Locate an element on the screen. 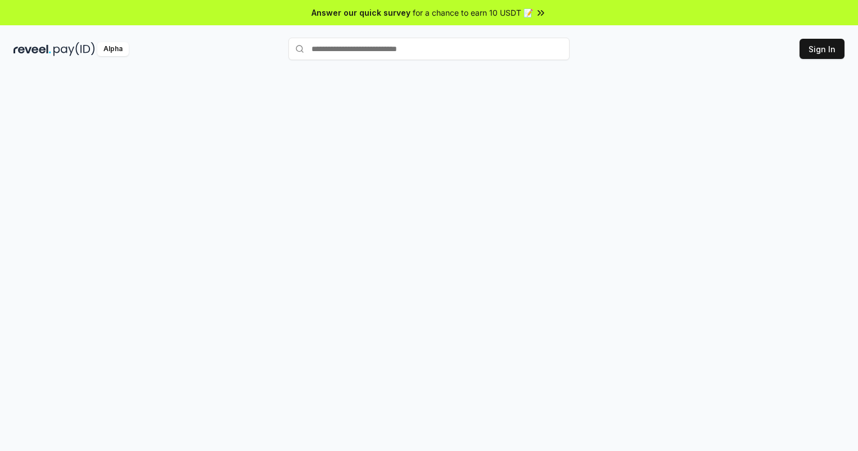 The image size is (858, 451). img: pay_id is located at coordinates (74, 49).